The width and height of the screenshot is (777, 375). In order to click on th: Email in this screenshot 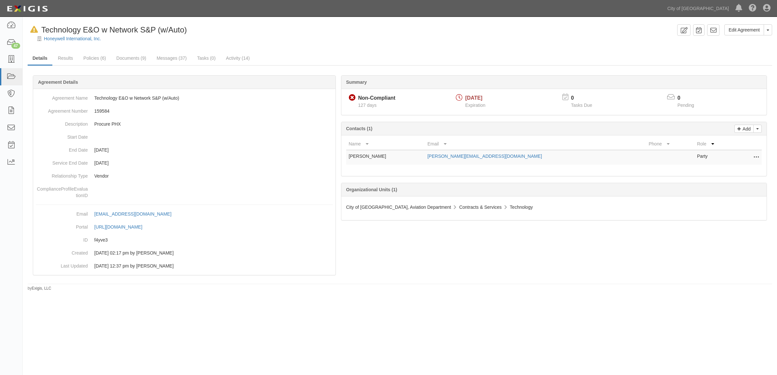, I will do `click(535, 144)`.